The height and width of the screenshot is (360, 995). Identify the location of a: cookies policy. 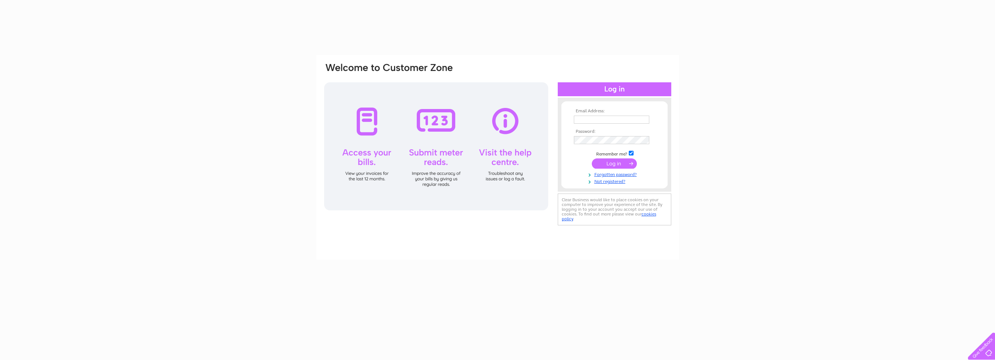
(609, 216).